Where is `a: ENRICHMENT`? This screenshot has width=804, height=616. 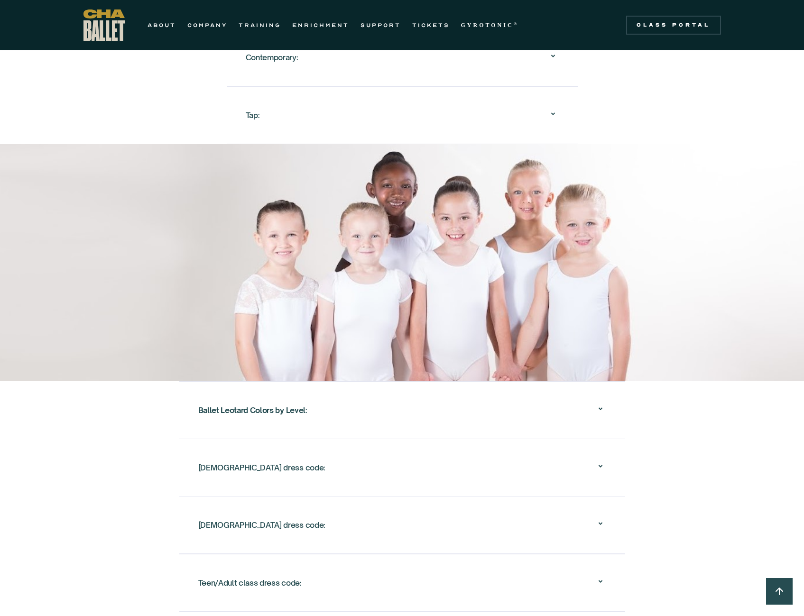 a: ENRICHMENT is located at coordinates (321, 25).